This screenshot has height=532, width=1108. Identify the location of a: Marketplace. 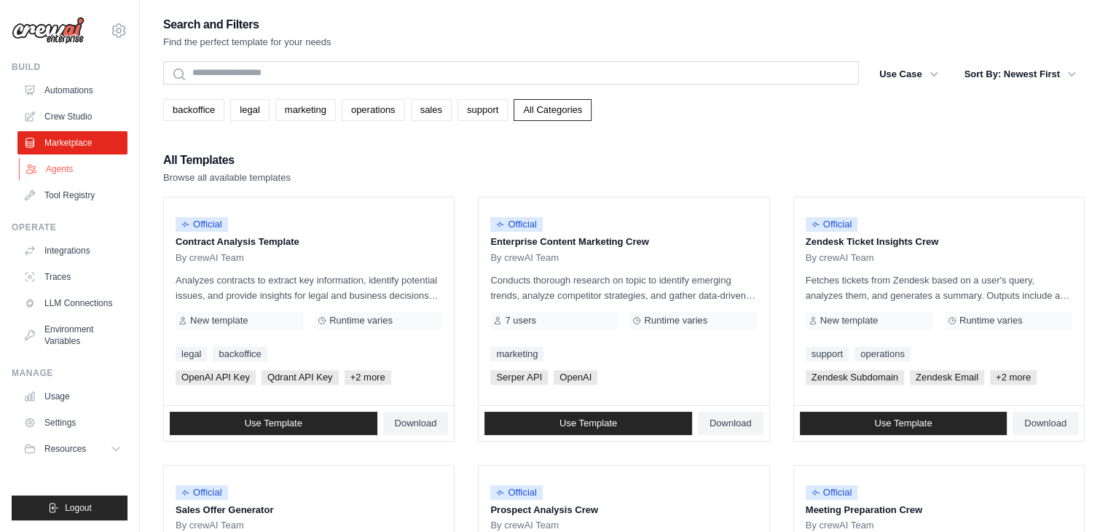
(72, 143).